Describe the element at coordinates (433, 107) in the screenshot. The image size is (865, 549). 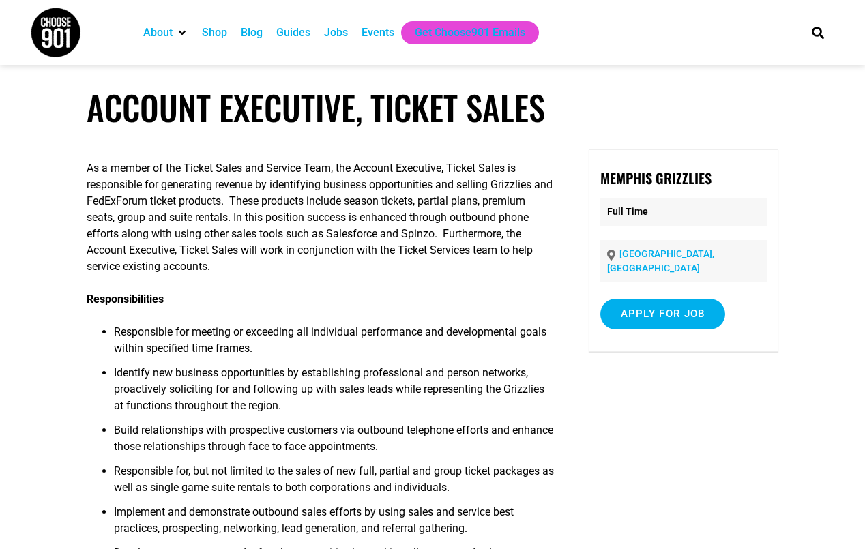
I see `h1: Account Executive, Ticket Sales` at that location.